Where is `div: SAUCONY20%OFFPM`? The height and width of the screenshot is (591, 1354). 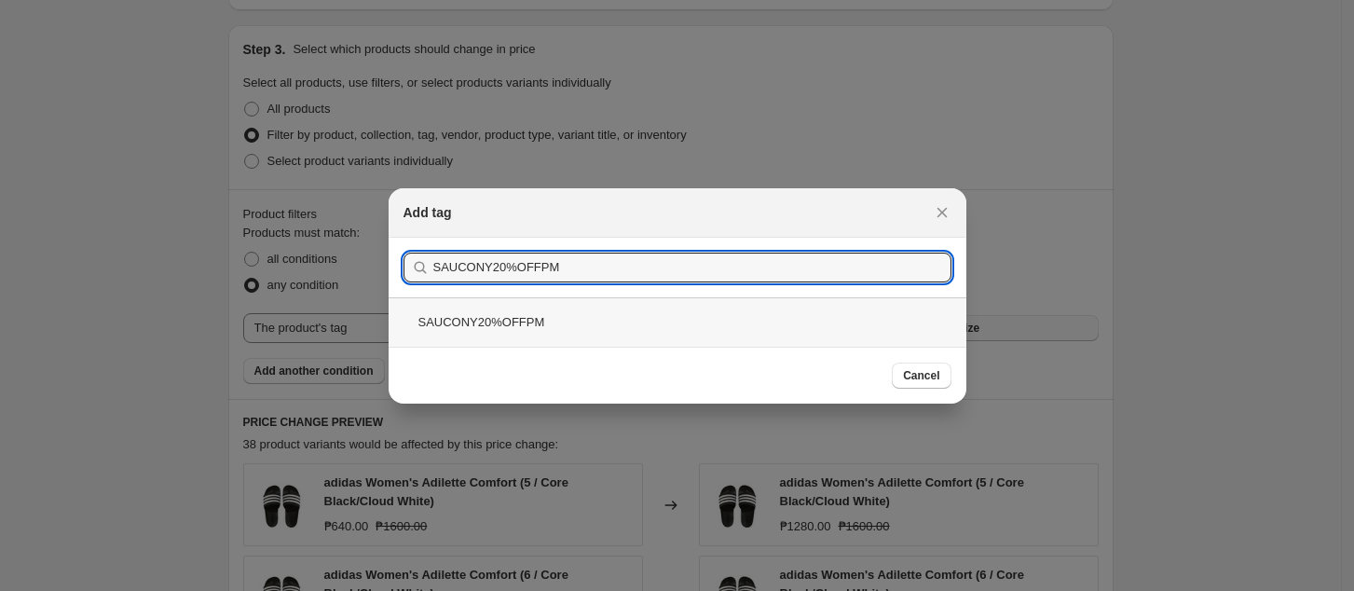 div: SAUCONY20%OFFPM is located at coordinates (678, 322).